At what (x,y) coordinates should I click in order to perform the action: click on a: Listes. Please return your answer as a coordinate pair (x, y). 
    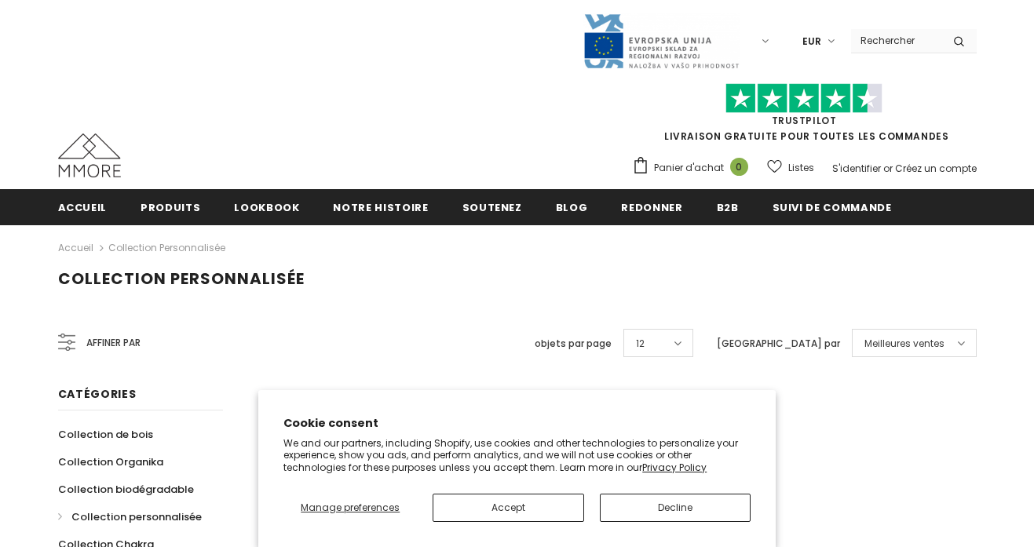
    Looking at the image, I should click on (790, 167).